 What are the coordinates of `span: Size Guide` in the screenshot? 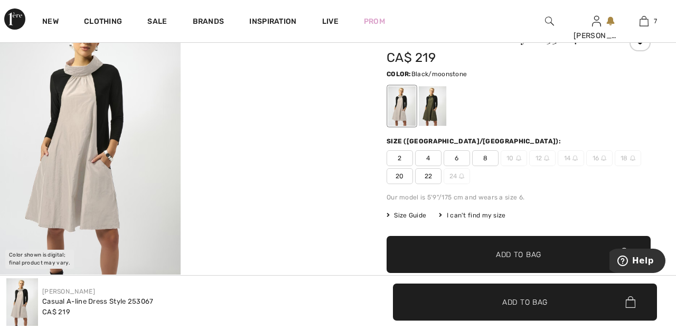 It's located at (406, 215).